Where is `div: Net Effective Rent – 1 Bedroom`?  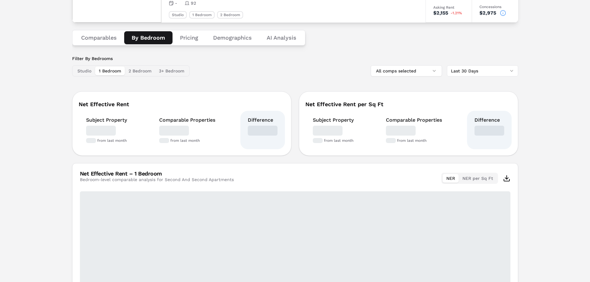
div: Net Effective Rent – 1 Bedroom is located at coordinates (157, 174).